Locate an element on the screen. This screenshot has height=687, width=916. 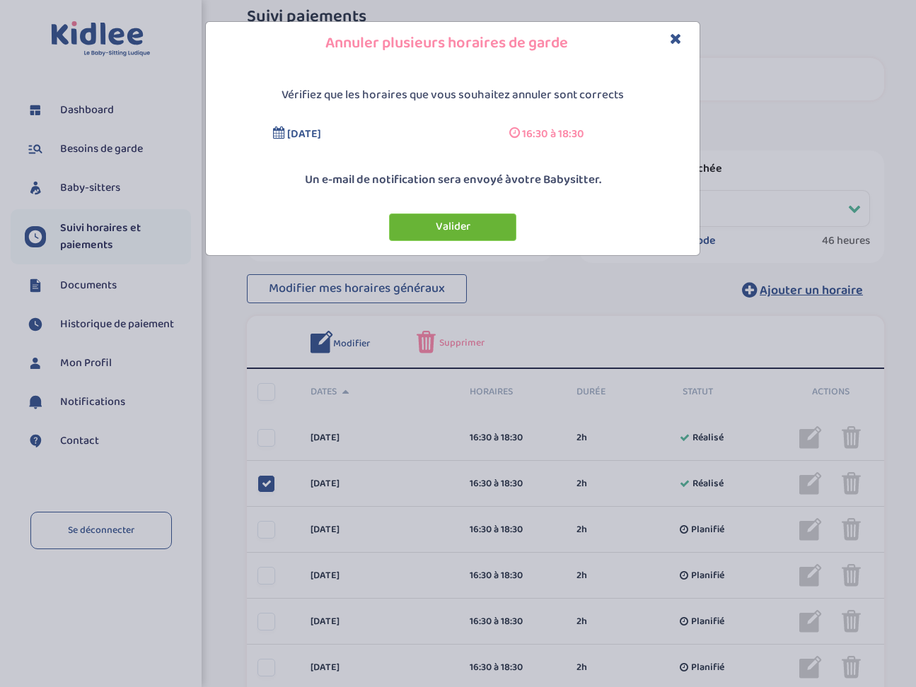
p: Vérifiez que les horaires que vous souhaitez annuler sont corrects is located at coordinates (453, 95).